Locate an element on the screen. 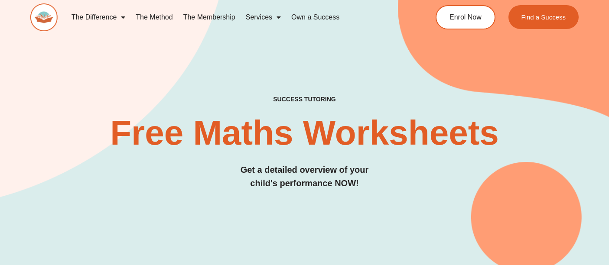  span: Enrol Now is located at coordinates (465, 17).